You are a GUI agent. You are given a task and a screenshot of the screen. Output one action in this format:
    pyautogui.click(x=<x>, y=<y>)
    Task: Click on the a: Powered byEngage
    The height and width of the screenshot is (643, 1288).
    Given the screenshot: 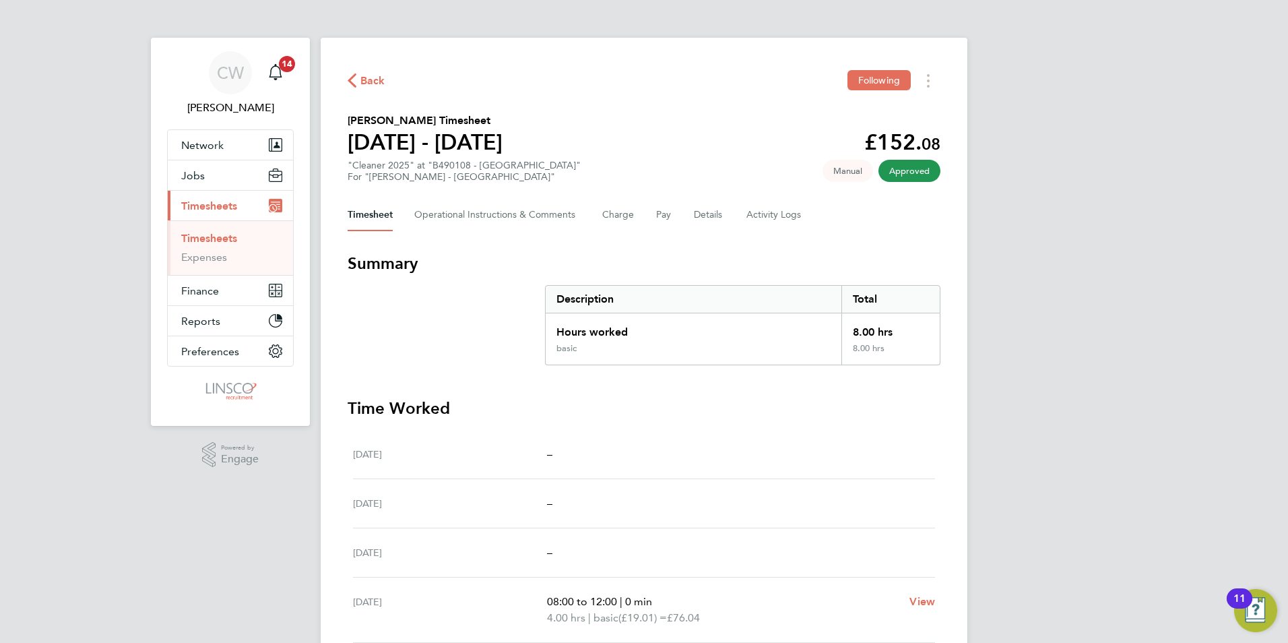 What is the action you would take?
    pyautogui.click(x=230, y=455)
    